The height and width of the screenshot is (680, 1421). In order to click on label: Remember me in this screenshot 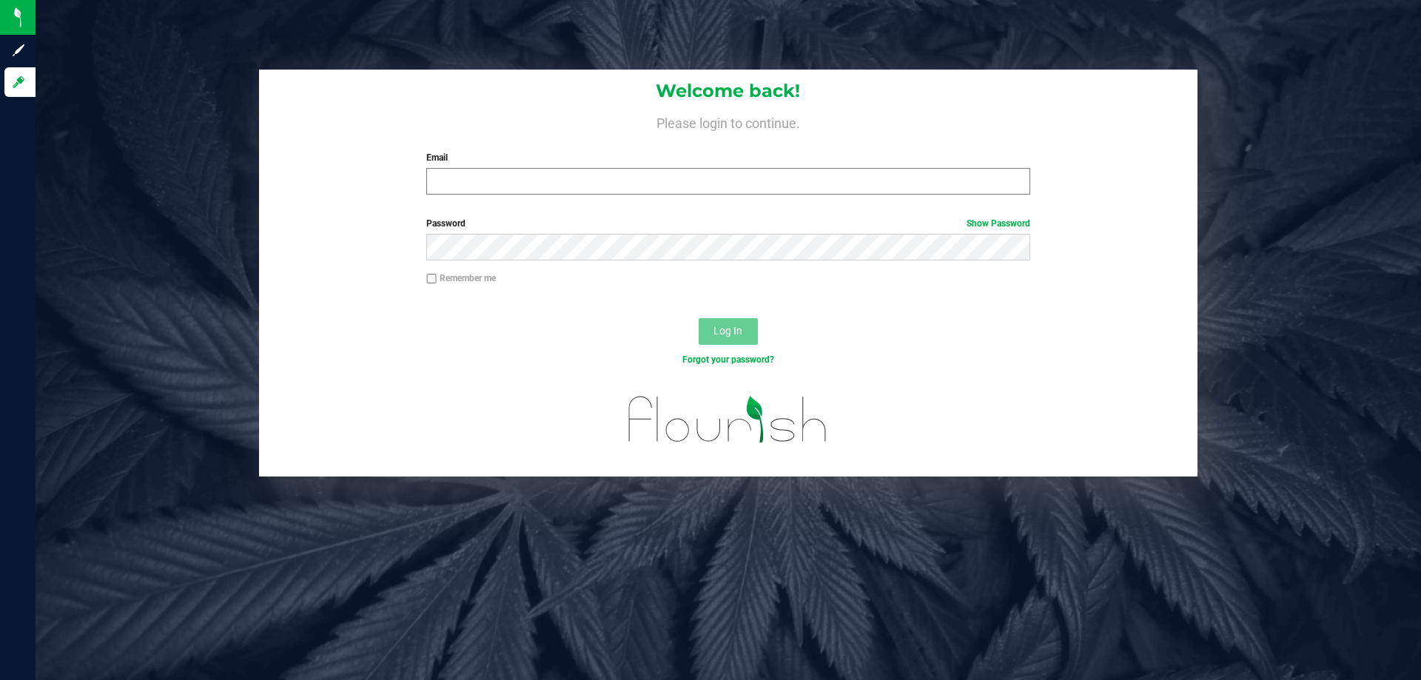, I will do `click(461, 278)`.